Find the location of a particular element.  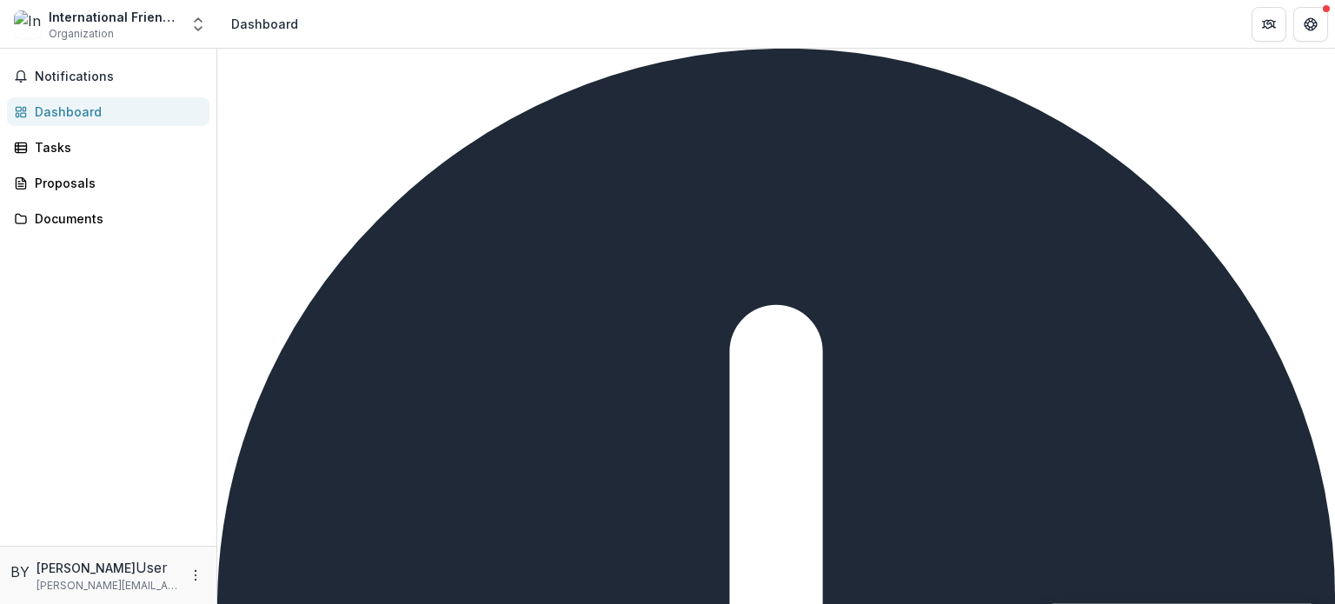

div: Barry Yang is located at coordinates (20, 572).